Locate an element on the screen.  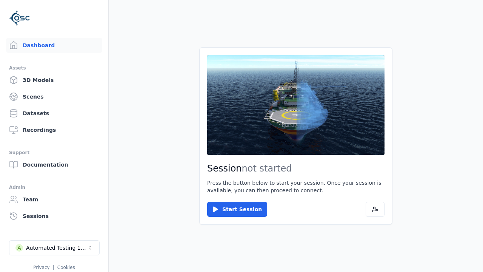
a: Team is located at coordinates (54, 199).